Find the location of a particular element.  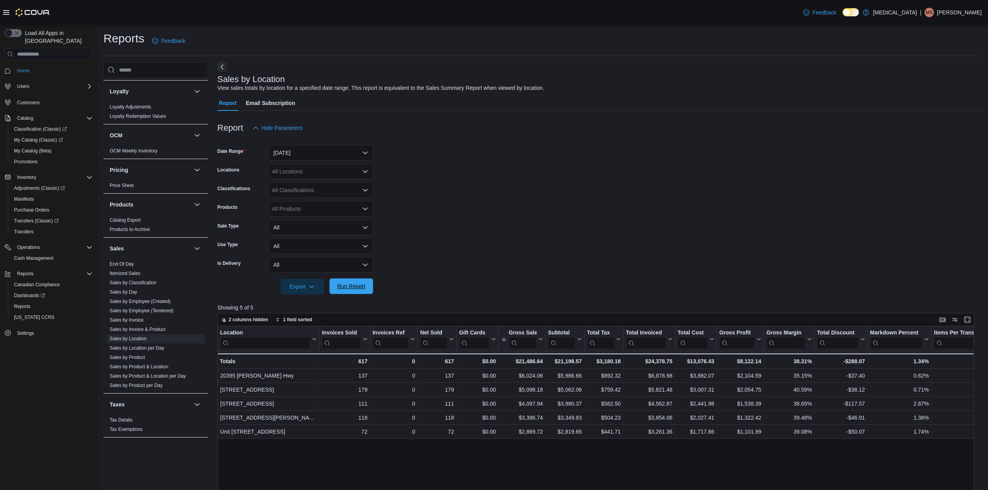

span: Hide Parameters is located at coordinates (282, 128).